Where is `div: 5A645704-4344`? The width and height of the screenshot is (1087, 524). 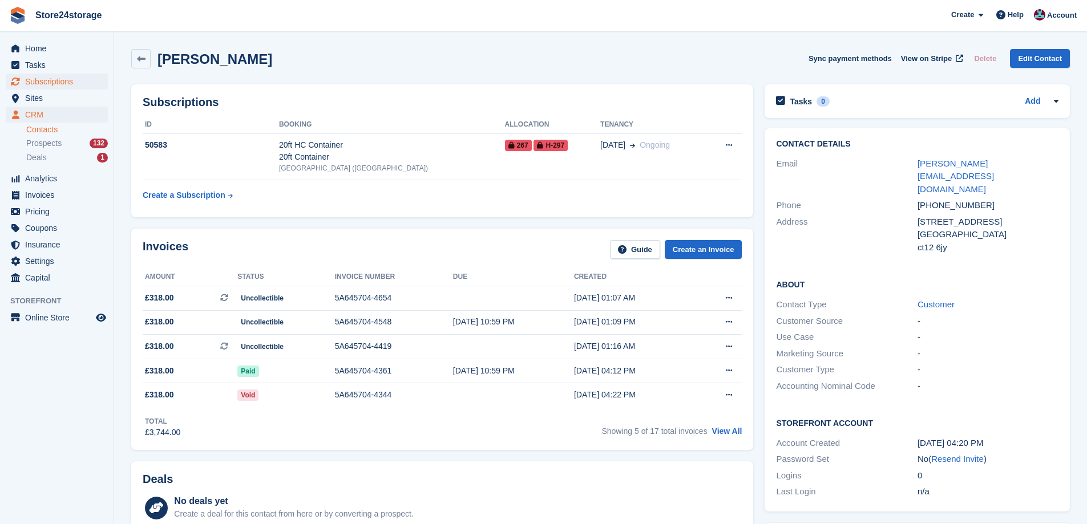 div: 5A645704-4344 is located at coordinates (394, 395).